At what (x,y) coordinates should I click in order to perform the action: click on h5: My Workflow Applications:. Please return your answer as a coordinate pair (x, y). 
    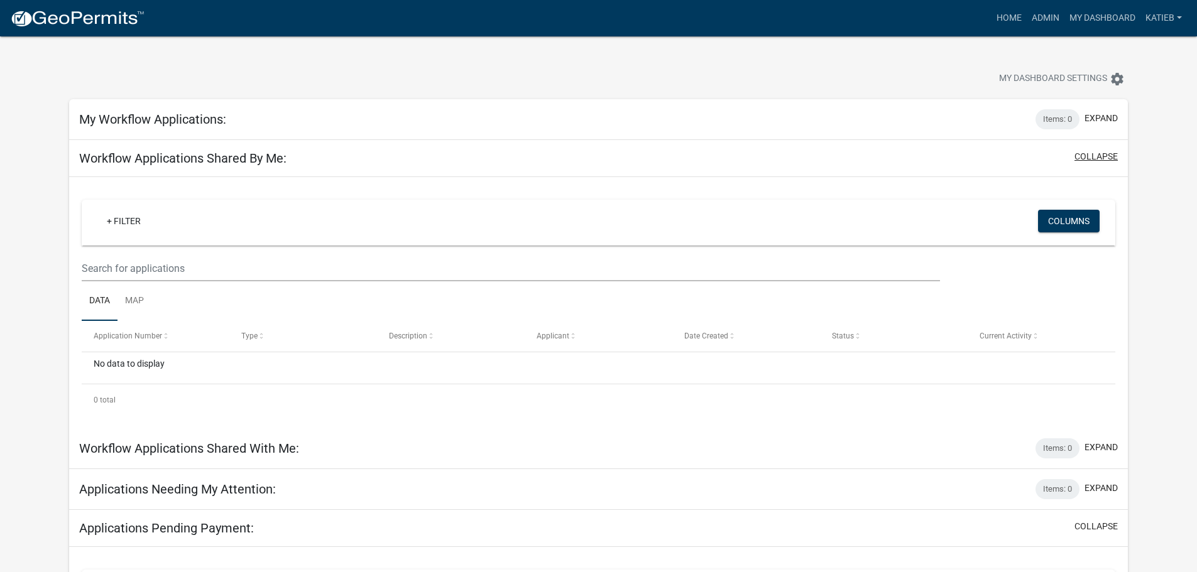
    Looking at the image, I should click on (153, 119).